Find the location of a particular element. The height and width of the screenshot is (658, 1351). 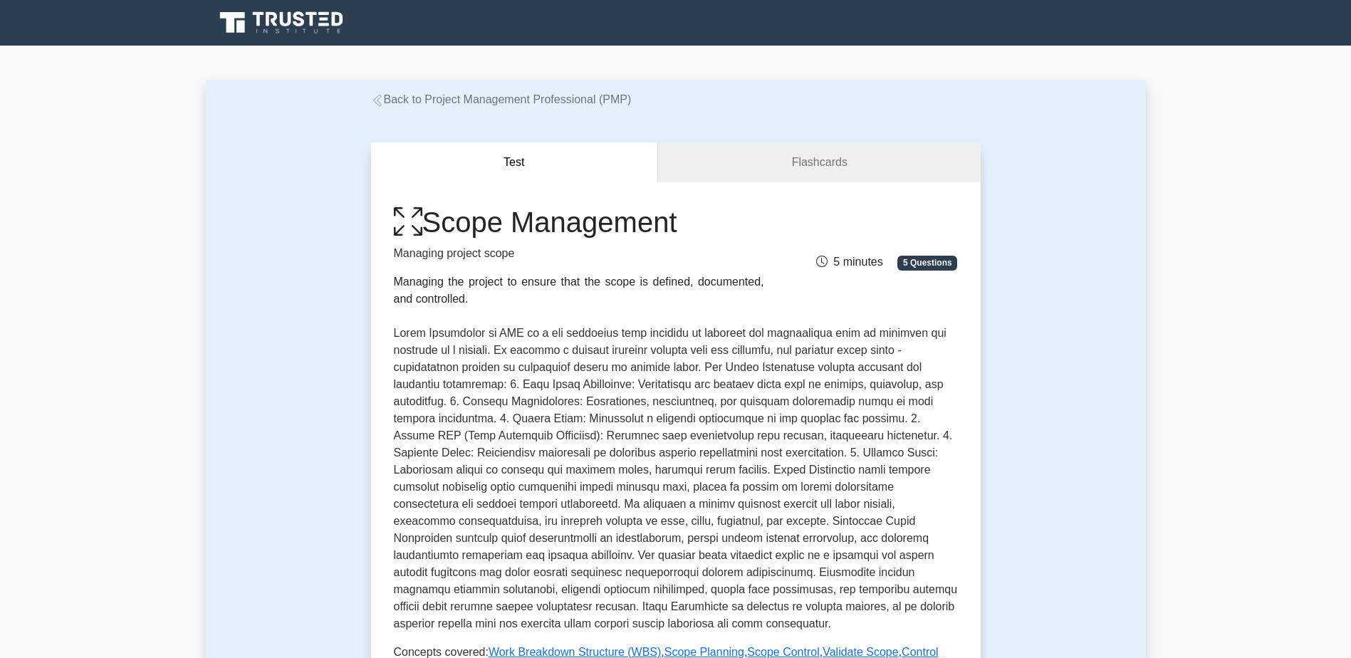

span: 5 Questions is located at coordinates (927, 263).